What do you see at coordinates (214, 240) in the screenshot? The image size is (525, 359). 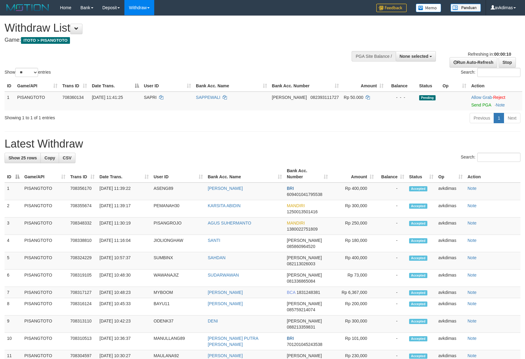 I see `a: SANTI` at bounding box center [214, 240].